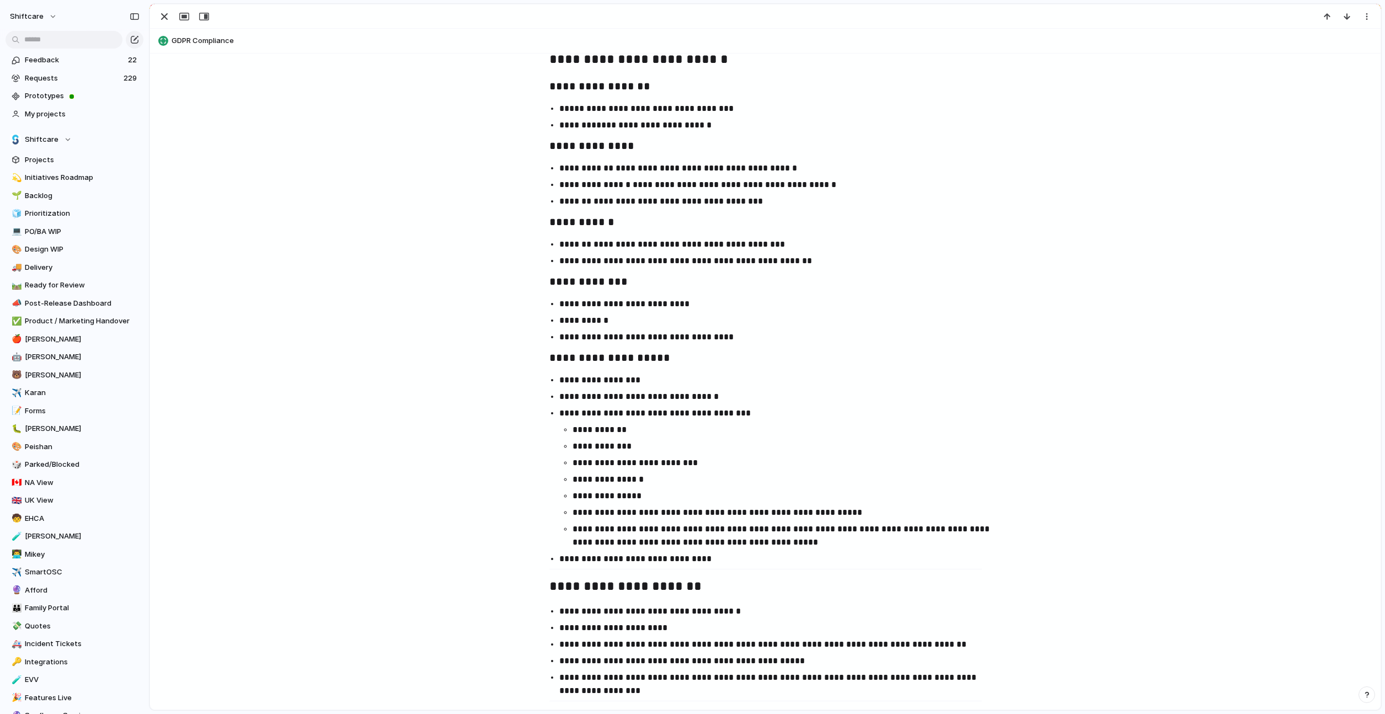 The width and height of the screenshot is (1385, 714). I want to click on div: ✅Product / Marketing Handover, so click(74, 321).